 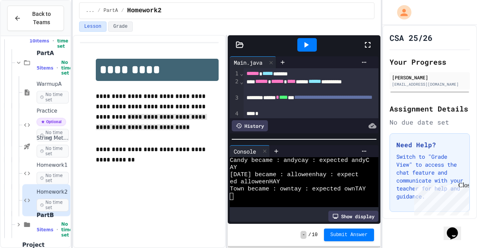 I want to click on div: 4, so click(x=234, y=114).